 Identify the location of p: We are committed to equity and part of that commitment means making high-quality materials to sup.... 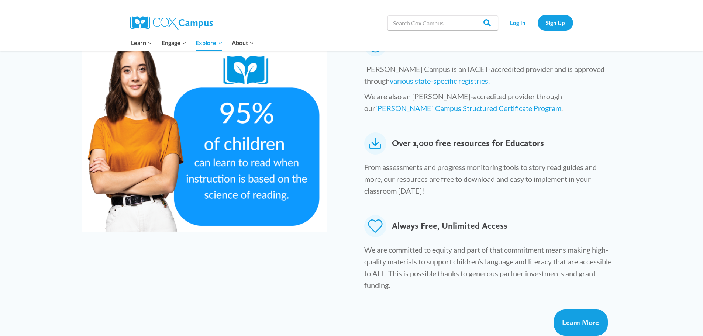
(490, 269).